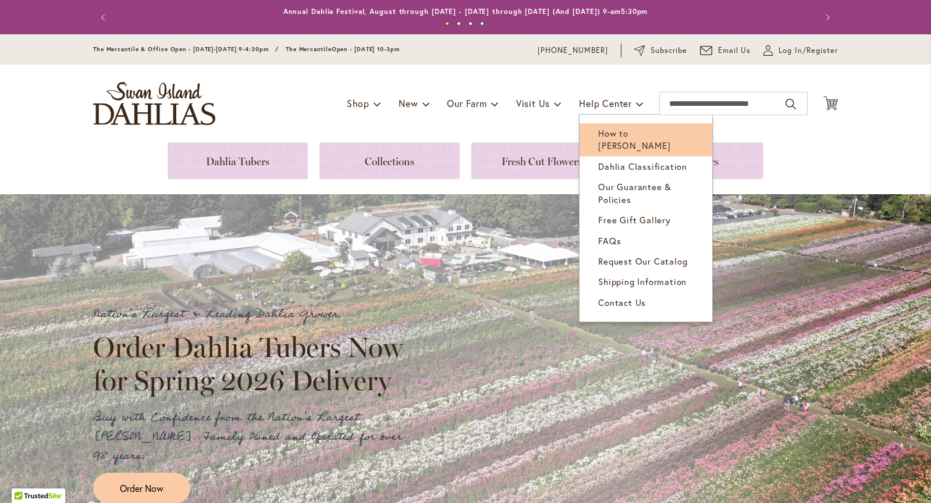  What do you see at coordinates (482, 23) in the screenshot?
I see `button: 4 of 4` at bounding box center [482, 23].